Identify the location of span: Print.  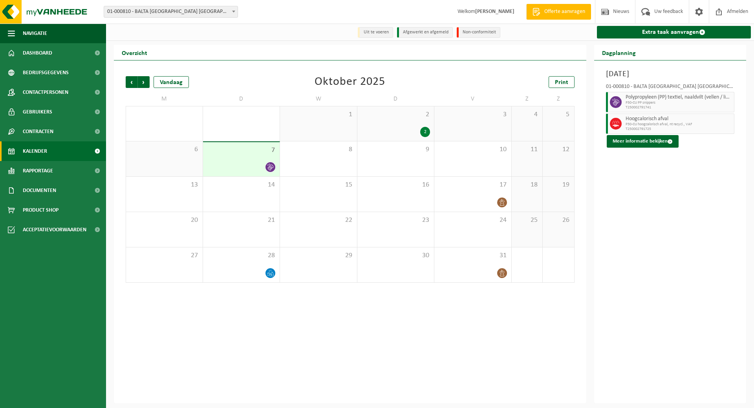
(561, 82).